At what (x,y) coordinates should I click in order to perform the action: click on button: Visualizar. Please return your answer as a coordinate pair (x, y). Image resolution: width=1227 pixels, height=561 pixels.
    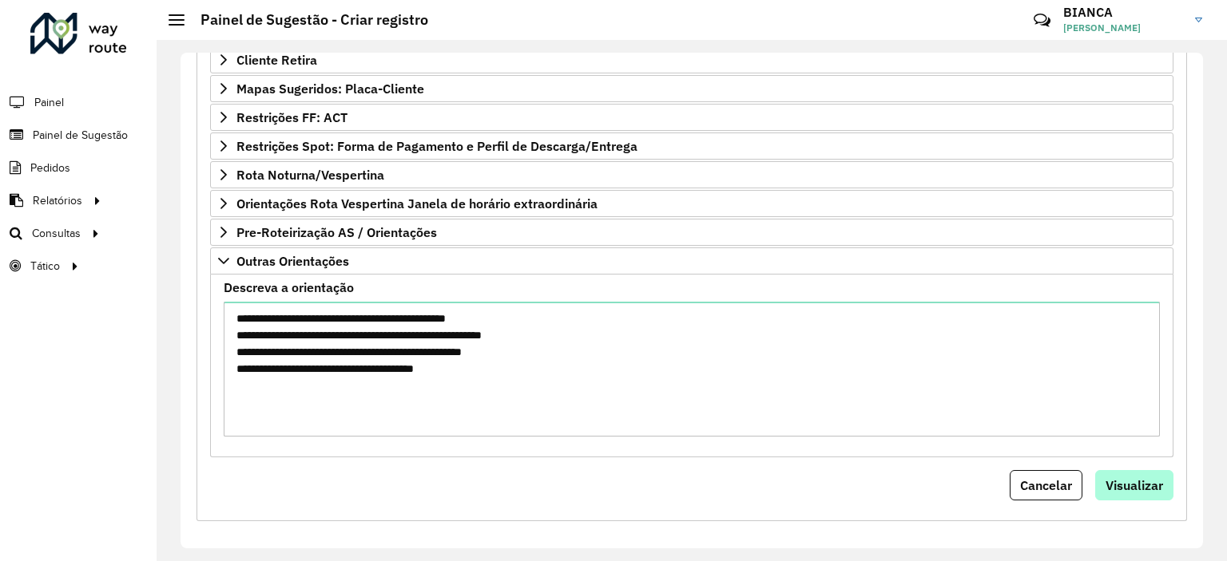
    Looking at the image, I should click on (1134, 486).